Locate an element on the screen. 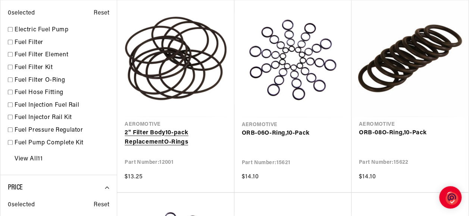  img: o1IwAAAABJRU5ErkJggg== is located at coordinates (452, 198).